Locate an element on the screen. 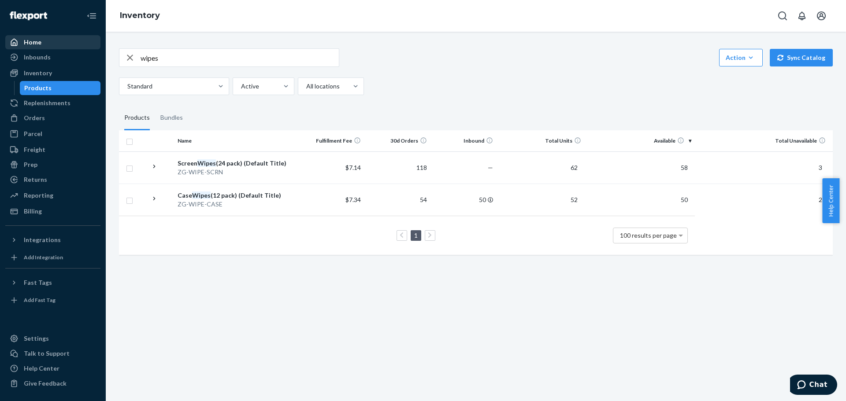 This screenshot has height=401, width=846. button: Action is located at coordinates (741, 58).